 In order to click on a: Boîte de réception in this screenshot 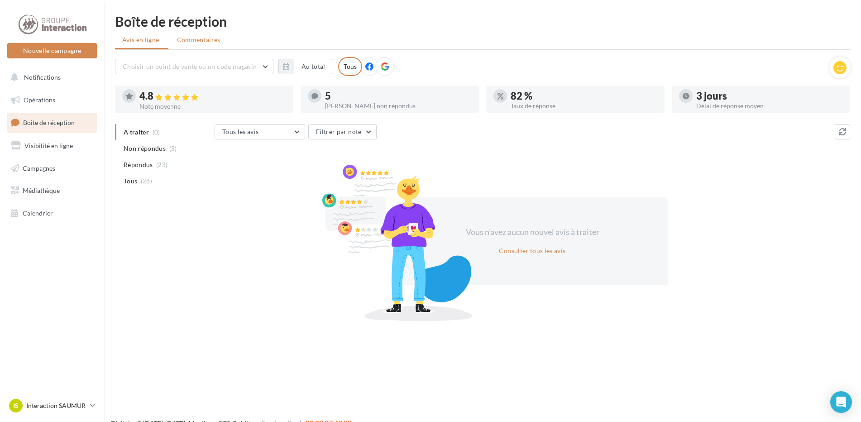, I will do `click(52, 122)`.